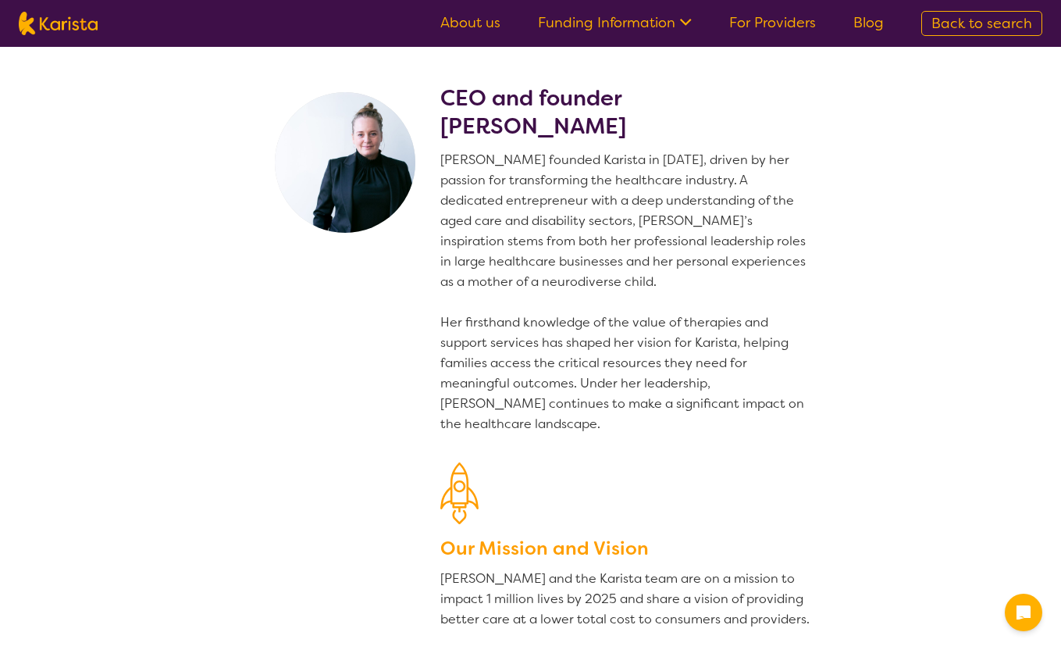  I want to click on a: Back to search, so click(982, 23).